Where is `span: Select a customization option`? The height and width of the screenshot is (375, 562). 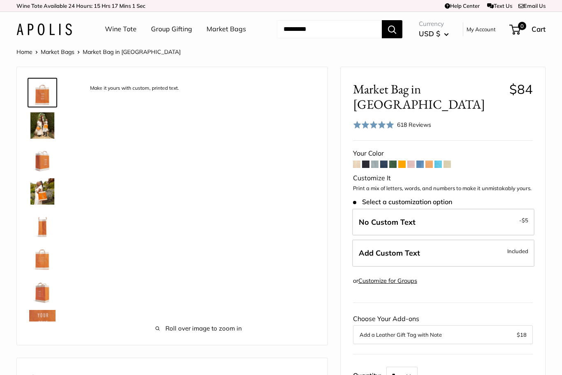 span: Select a customization option is located at coordinates (402, 201).